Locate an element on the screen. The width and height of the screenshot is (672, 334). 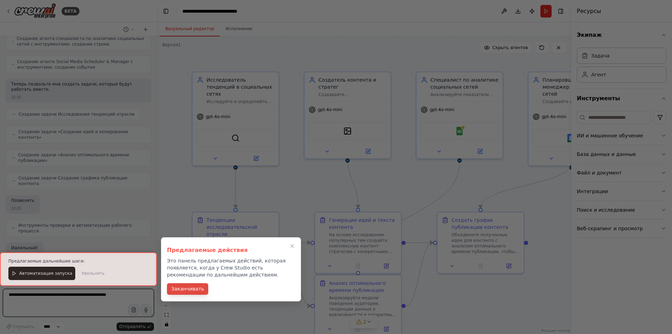
font: Заканчивать is located at coordinates (188, 289).